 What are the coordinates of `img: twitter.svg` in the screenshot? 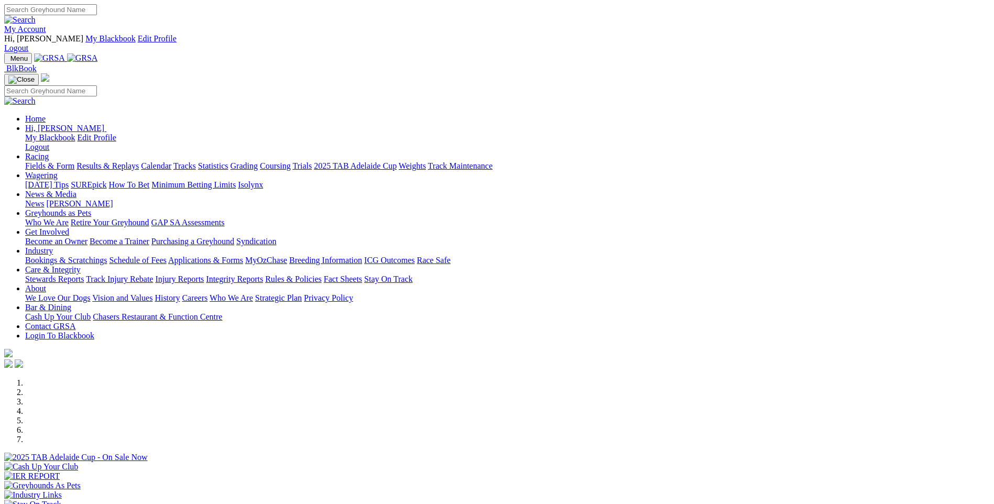 It's located at (19, 364).